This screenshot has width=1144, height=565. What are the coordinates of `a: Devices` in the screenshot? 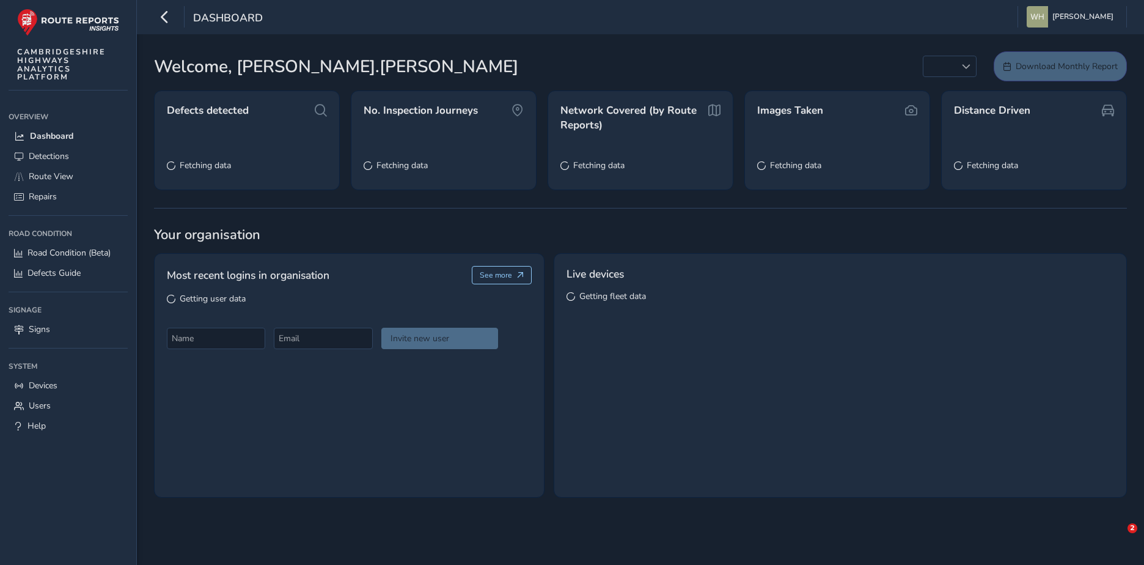 It's located at (68, 385).